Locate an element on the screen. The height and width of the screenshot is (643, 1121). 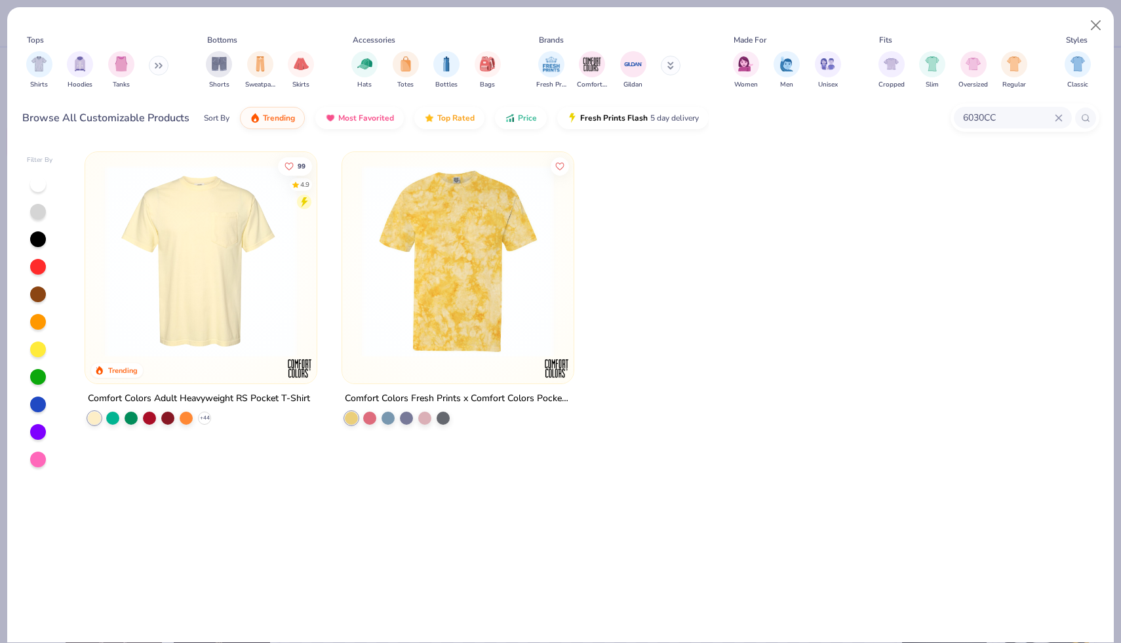
img: Totes Image is located at coordinates (406, 64).